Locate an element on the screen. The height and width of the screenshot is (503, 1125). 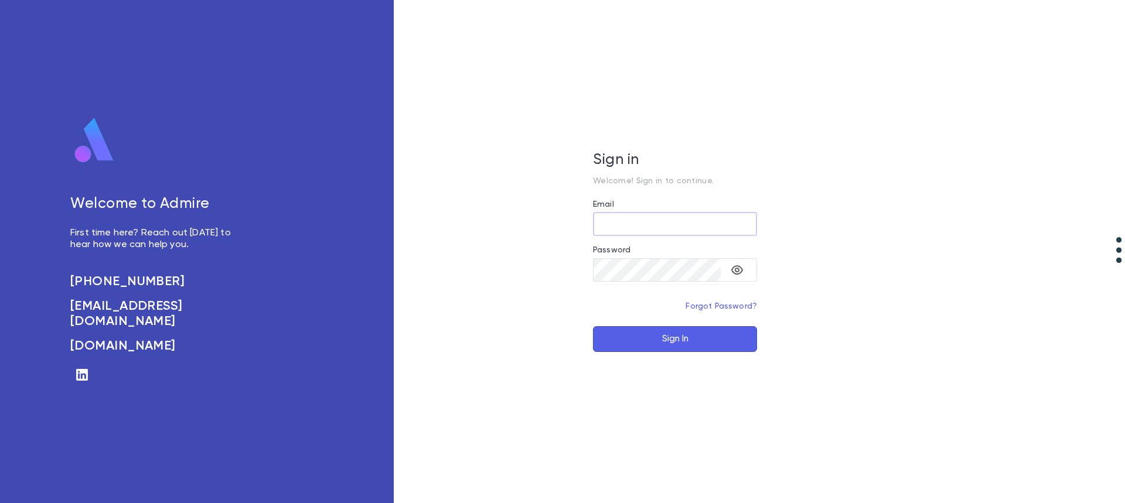
button: toggle password visibility is located at coordinates (737, 270).